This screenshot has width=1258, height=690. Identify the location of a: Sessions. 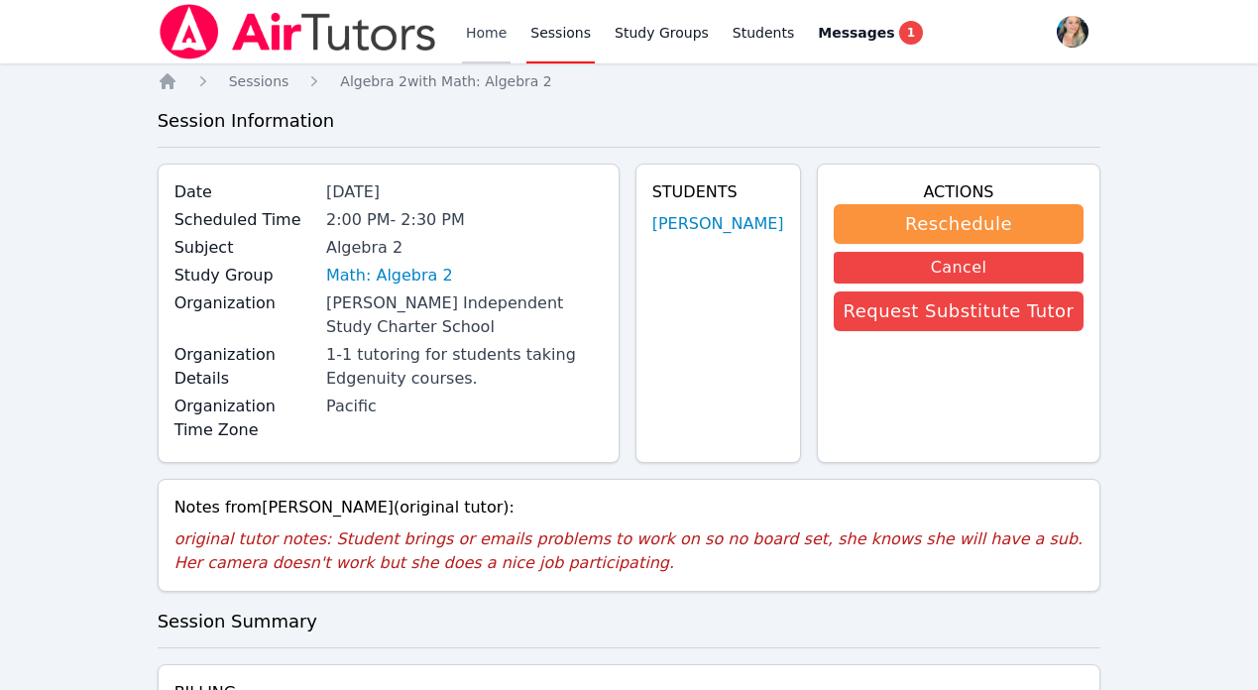
(259, 81).